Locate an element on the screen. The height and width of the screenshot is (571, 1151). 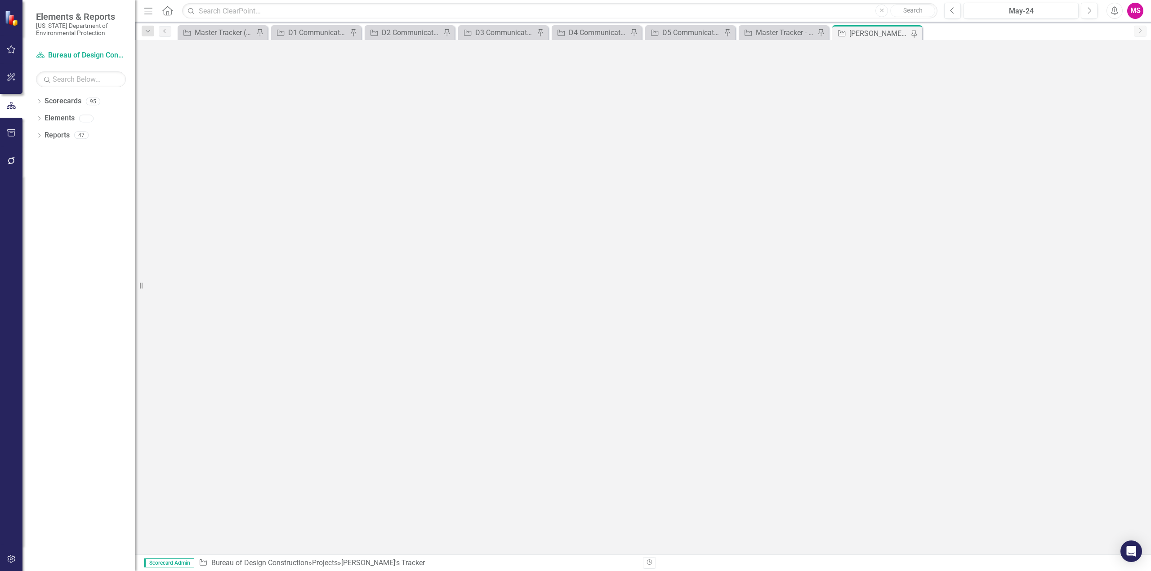
button: MS is located at coordinates (1135, 11).